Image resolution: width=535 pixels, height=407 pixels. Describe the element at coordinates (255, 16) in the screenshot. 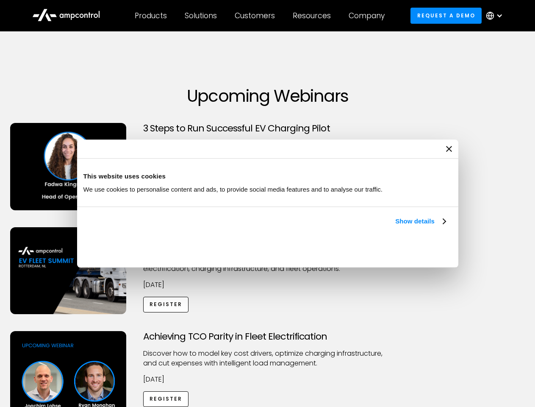

I see `div: Customers` at that location.